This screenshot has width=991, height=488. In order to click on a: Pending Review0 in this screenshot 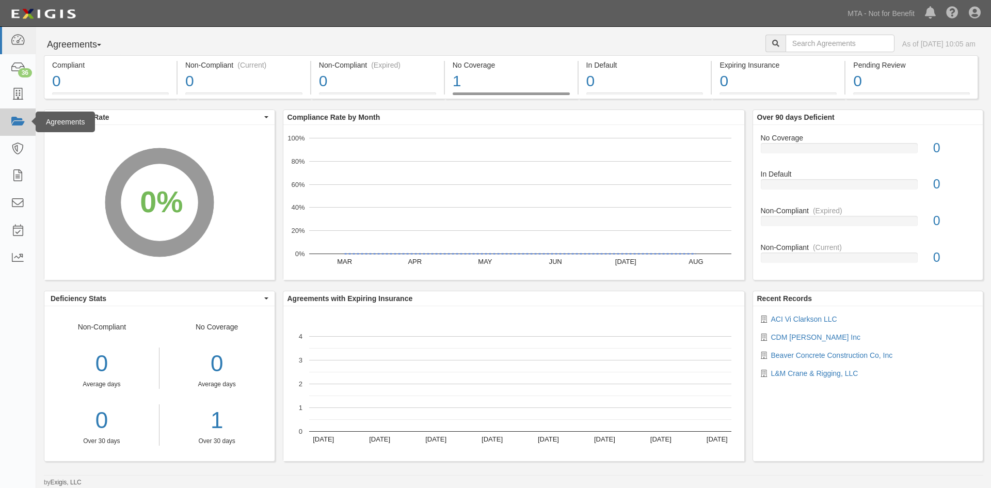, I will do `click(912, 97)`.